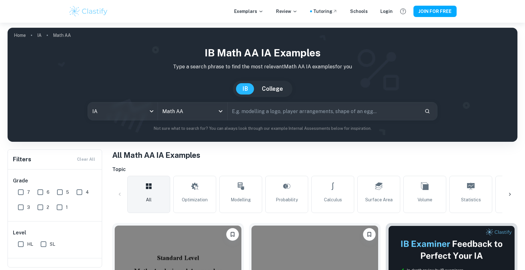 This screenshot has width=525, height=270. I want to click on button: Open, so click(221, 111).